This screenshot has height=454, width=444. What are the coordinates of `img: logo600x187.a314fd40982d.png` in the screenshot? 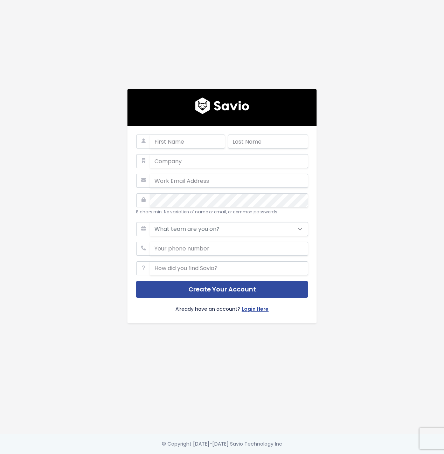 It's located at (222, 106).